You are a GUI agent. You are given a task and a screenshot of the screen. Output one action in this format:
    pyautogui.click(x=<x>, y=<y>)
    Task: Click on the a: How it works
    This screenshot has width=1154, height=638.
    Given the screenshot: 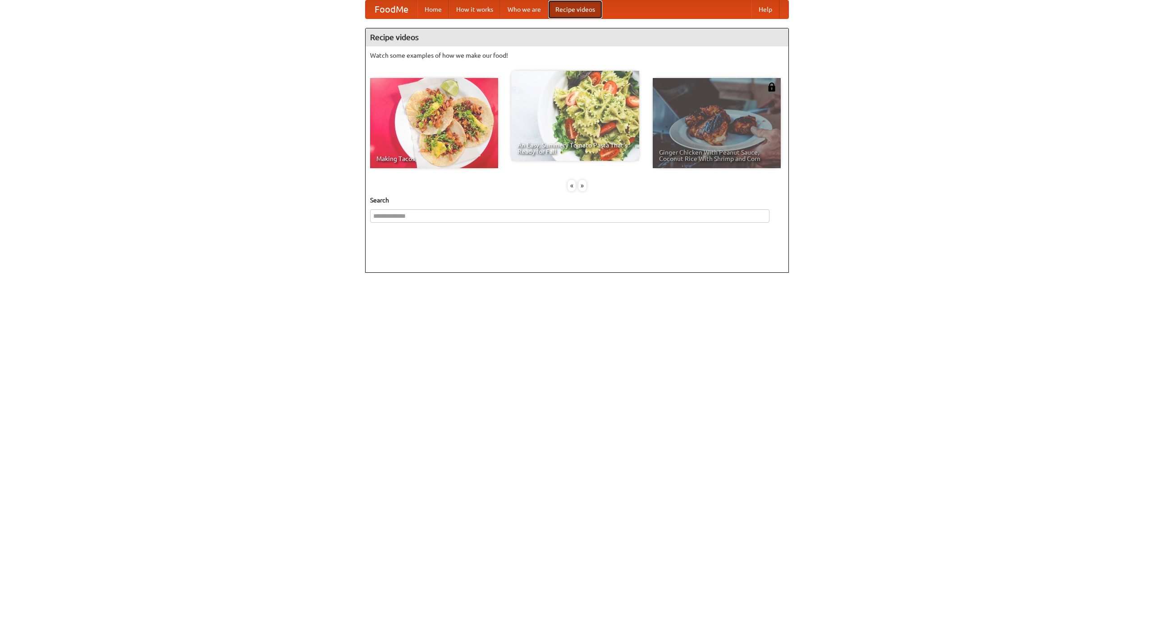 What is the action you would take?
    pyautogui.click(x=475, y=9)
    